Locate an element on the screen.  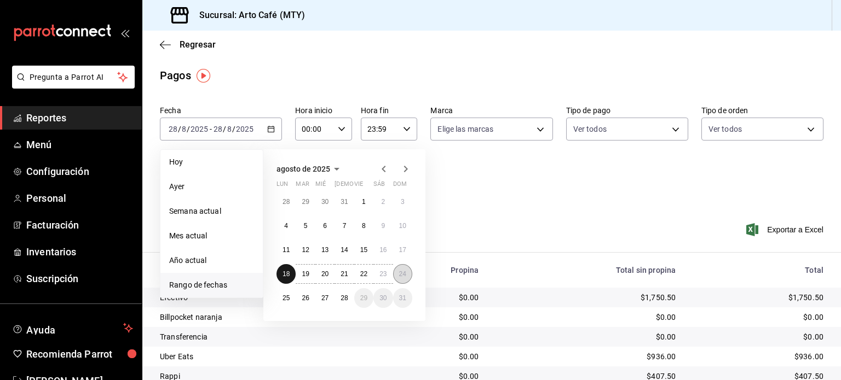
button: Tooltip marker is located at coordinates (203, 76).